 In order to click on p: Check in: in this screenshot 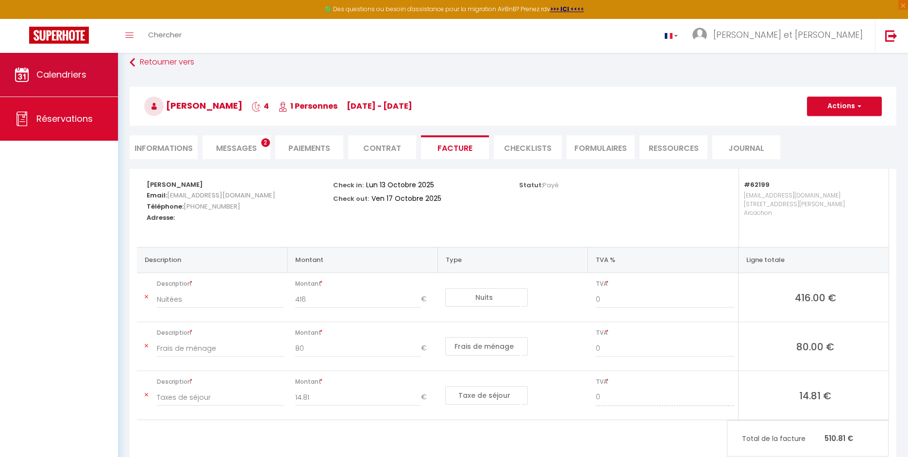, I will do `click(348, 184)`.